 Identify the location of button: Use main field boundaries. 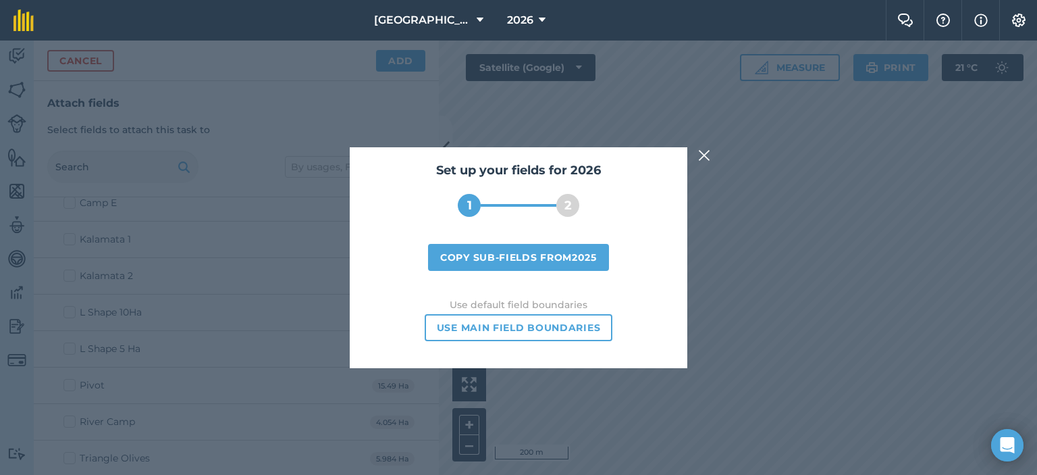
(519, 328).